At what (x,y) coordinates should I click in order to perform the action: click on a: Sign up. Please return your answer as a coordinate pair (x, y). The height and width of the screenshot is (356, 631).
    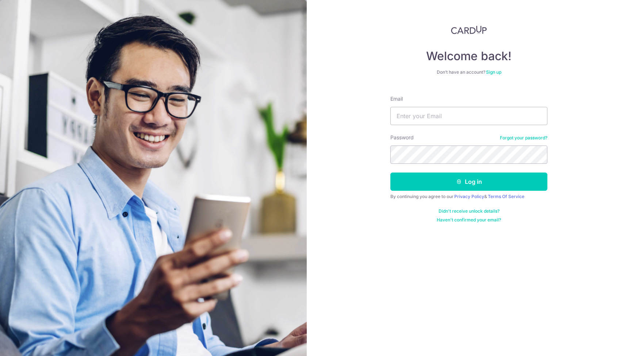
    Looking at the image, I should click on (493, 72).